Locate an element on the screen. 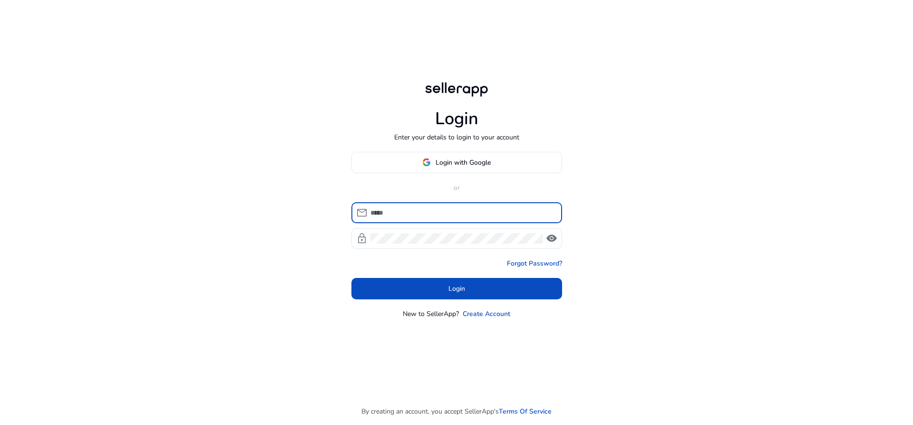  a: Create Account is located at coordinates (487, 314).